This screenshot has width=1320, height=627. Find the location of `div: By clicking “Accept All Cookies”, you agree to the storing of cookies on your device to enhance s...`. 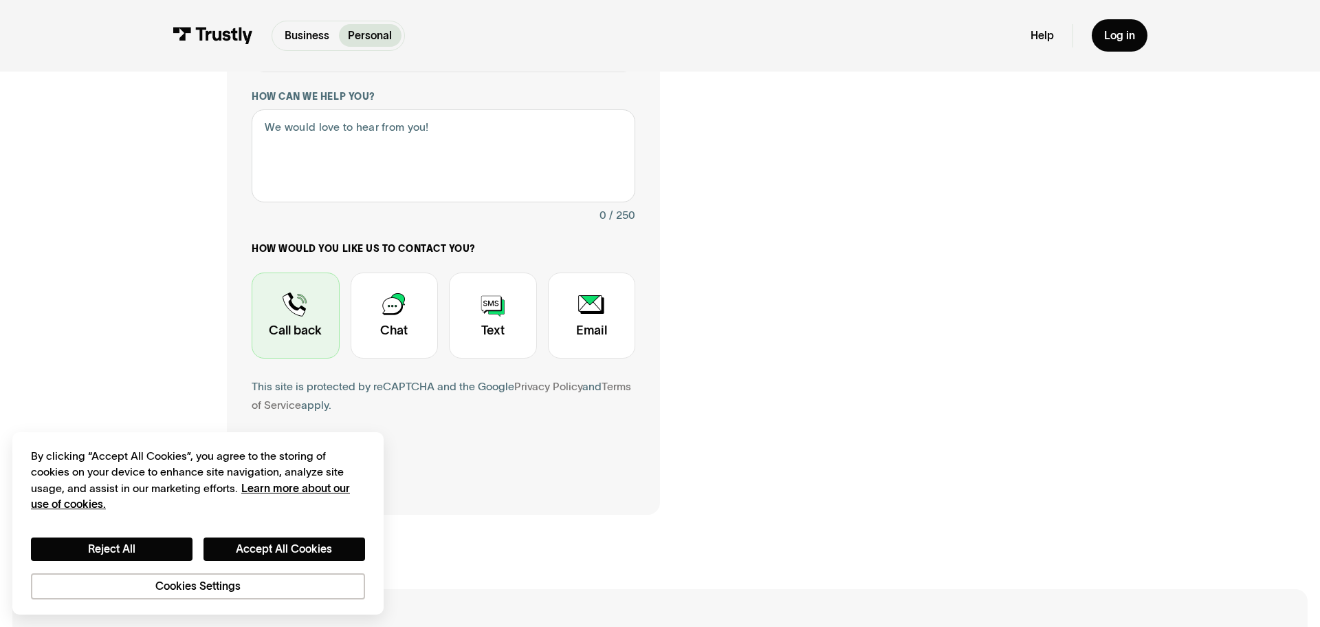

div: By clicking “Accept All Cookies”, you agree to the storing of cookies on your device to enhance s... is located at coordinates (198, 480).